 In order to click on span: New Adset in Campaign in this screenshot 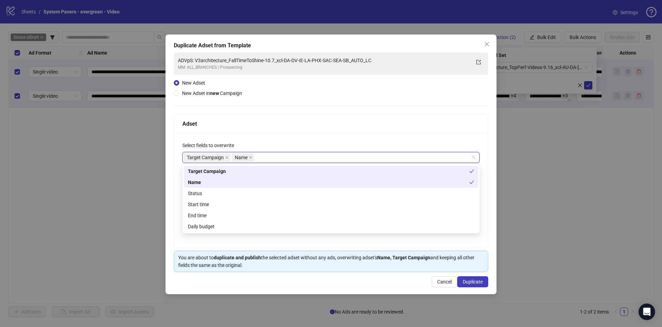, I will do `click(212, 93)`.